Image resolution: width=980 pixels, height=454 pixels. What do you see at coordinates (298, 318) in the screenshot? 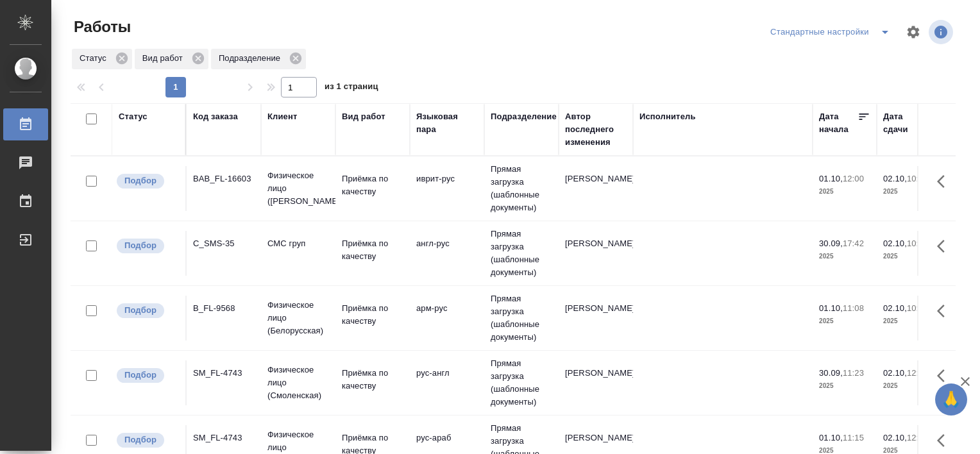
I see `p: Физическое лицо (Белорусская)` at bounding box center [298, 318].